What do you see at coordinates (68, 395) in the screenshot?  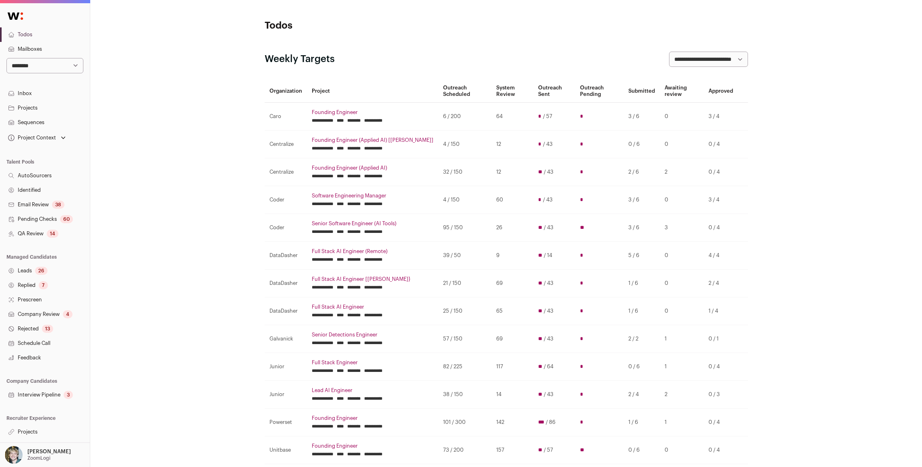 I see `div: 3` at bounding box center [68, 395].